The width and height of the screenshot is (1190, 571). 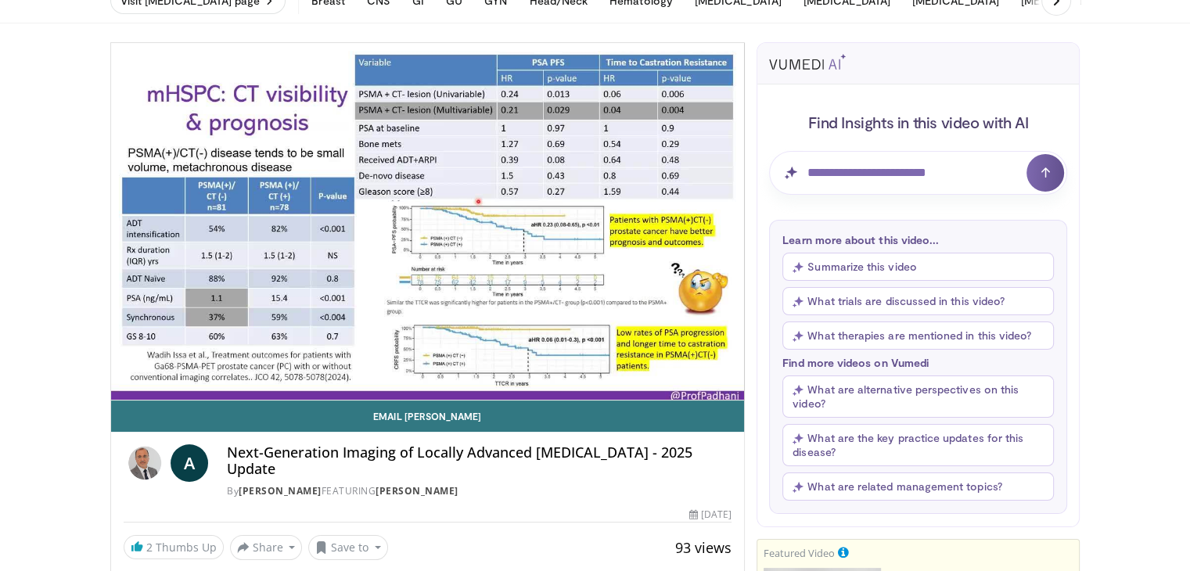 What do you see at coordinates (918, 301) in the screenshot?
I see `button: What trials are discussed in this video?` at bounding box center [918, 301].